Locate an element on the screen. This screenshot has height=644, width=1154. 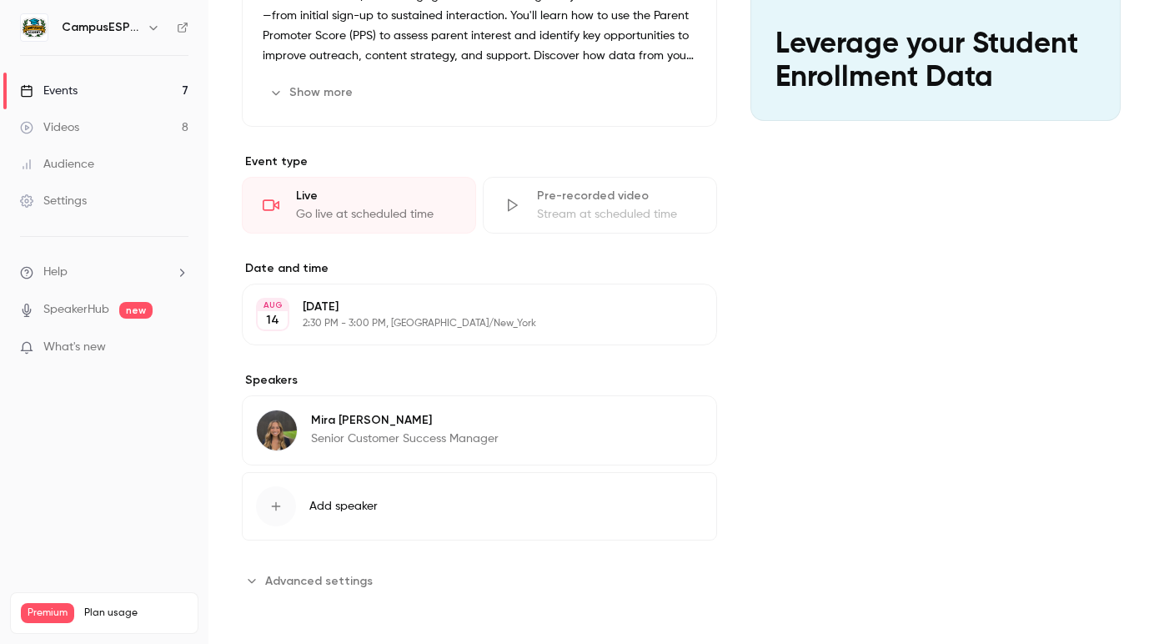
div: Events is located at coordinates (48, 91).